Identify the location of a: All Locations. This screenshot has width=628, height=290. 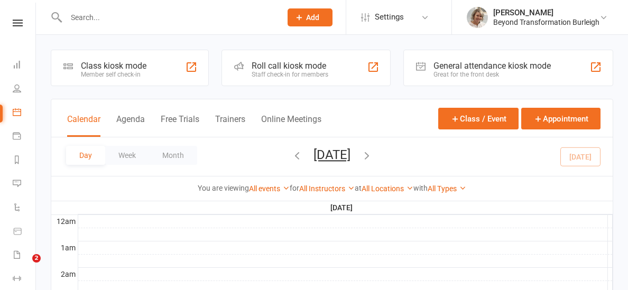
(388, 189).